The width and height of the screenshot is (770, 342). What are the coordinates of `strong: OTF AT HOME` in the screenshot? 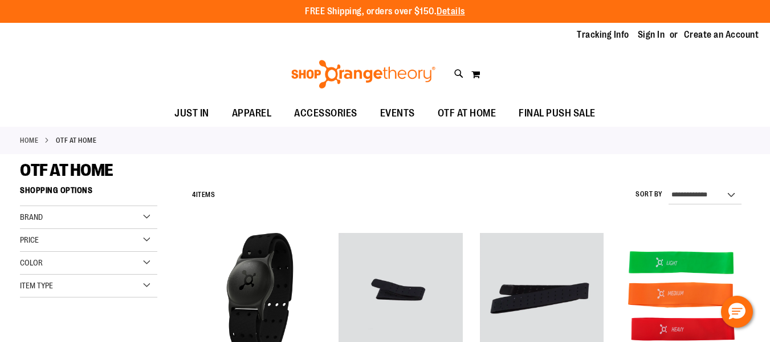 It's located at (76, 140).